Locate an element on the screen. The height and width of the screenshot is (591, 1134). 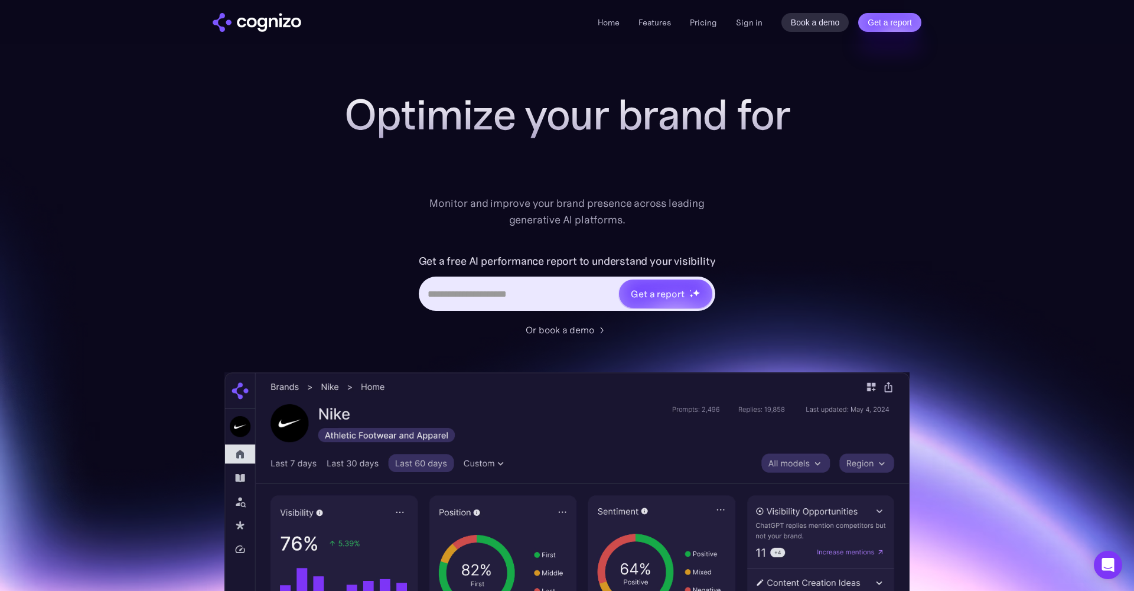
a: home is located at coordinates (257, 22).